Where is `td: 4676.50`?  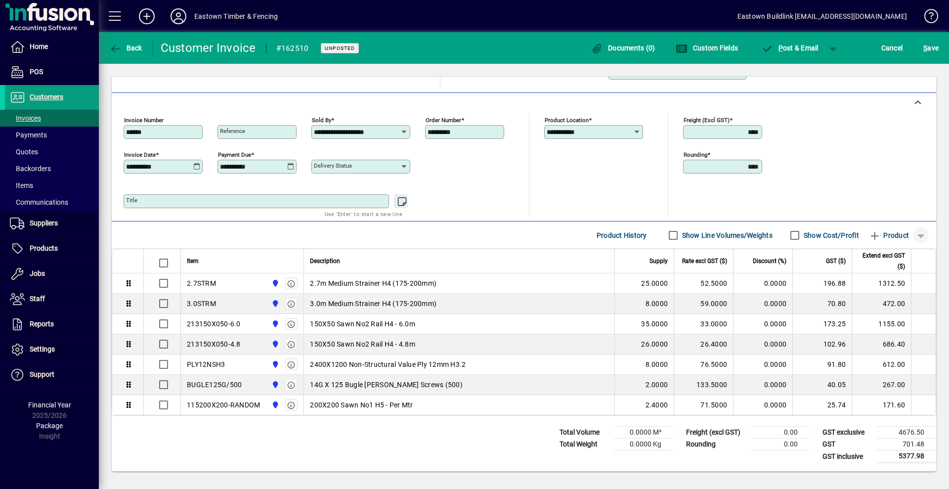
td: 4676.50 is located at coordinates (906, 432).